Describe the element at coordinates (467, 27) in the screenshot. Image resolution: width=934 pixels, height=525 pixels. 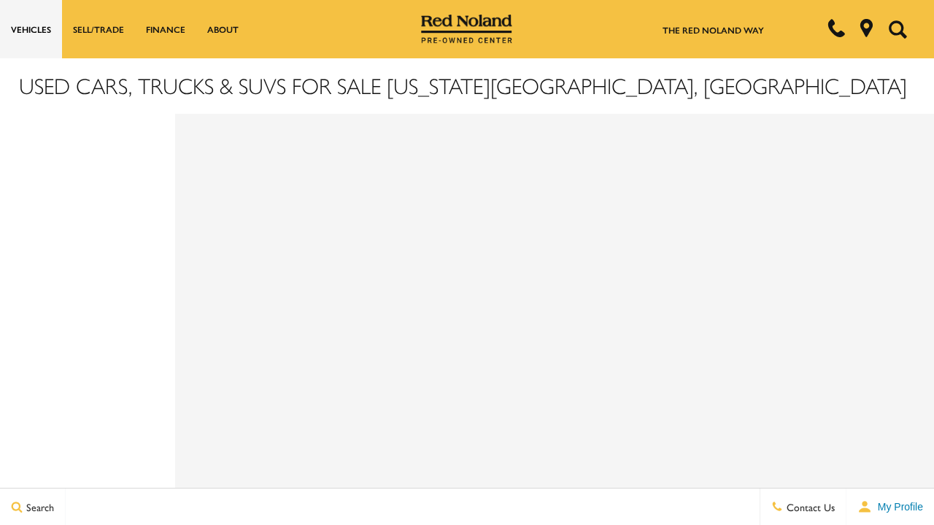
I see `a: Red Noland Pre-Owned` at that location.